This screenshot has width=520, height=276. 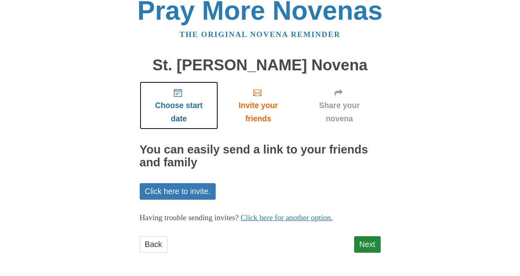 I want to click on a: The original novena reminder, so click(x=260, y=34).